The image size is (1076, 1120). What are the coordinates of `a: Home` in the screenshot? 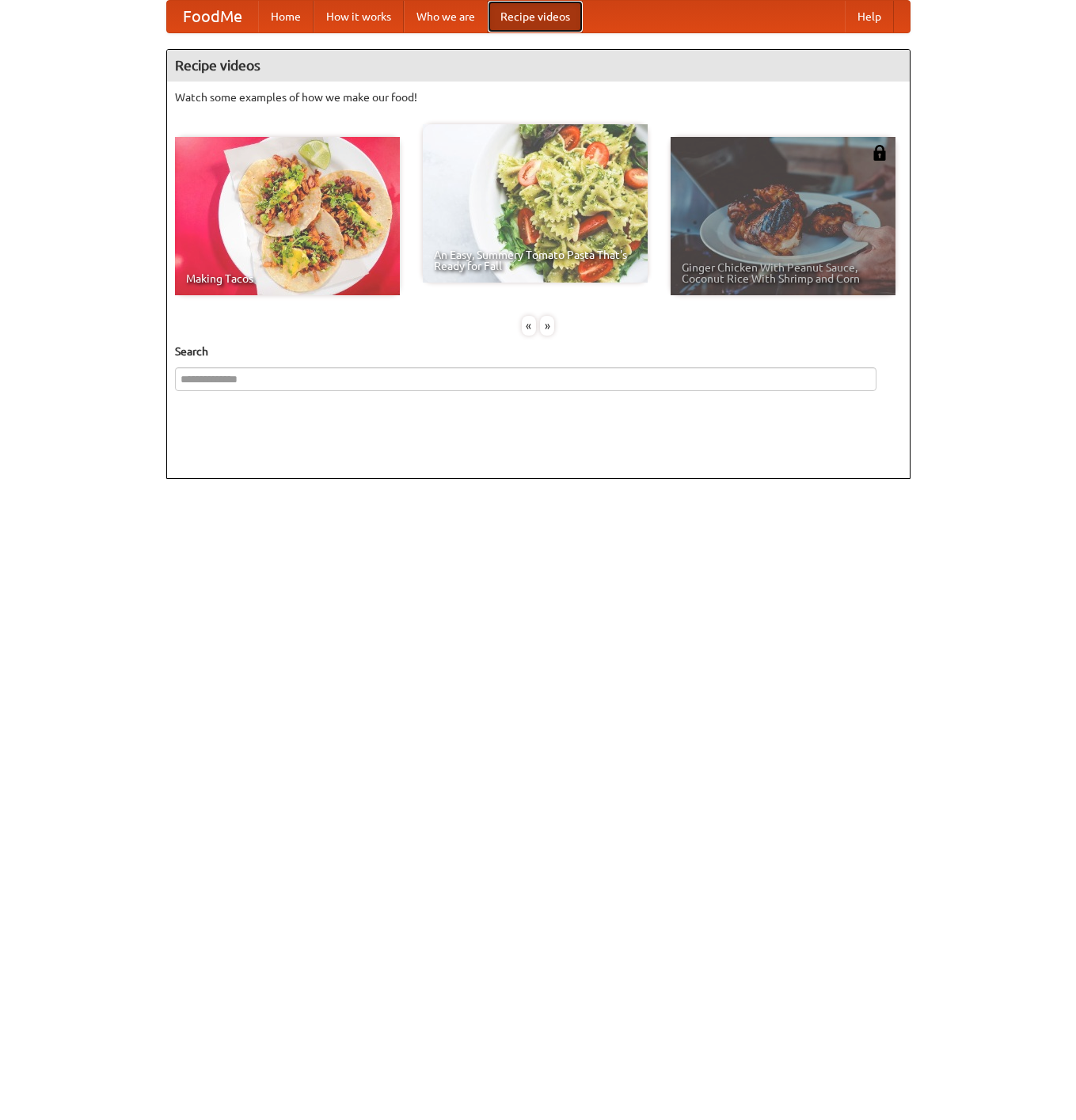 It's located at (286, 16).